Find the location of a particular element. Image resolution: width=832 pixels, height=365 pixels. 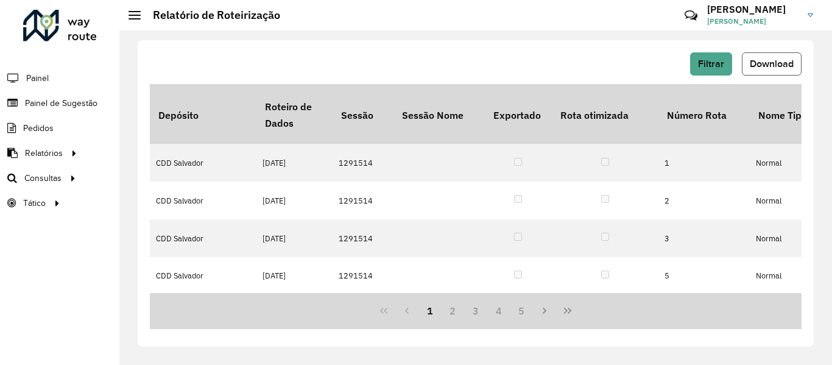

button: 1 is located at coordinates (430, 311).